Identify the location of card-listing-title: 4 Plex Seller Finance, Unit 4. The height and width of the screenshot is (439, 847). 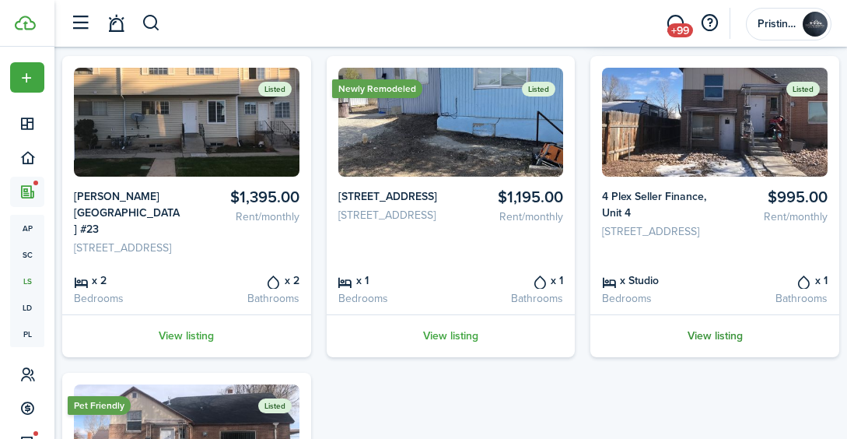
(655, 205).